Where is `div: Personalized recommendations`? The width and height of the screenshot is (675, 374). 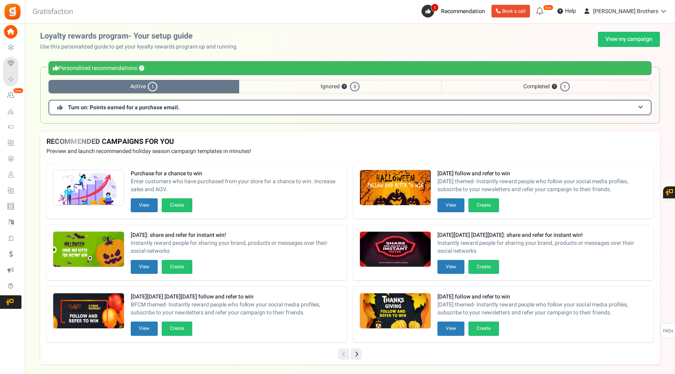
div: Personalized recommendations is located at coordinates (350, 68).